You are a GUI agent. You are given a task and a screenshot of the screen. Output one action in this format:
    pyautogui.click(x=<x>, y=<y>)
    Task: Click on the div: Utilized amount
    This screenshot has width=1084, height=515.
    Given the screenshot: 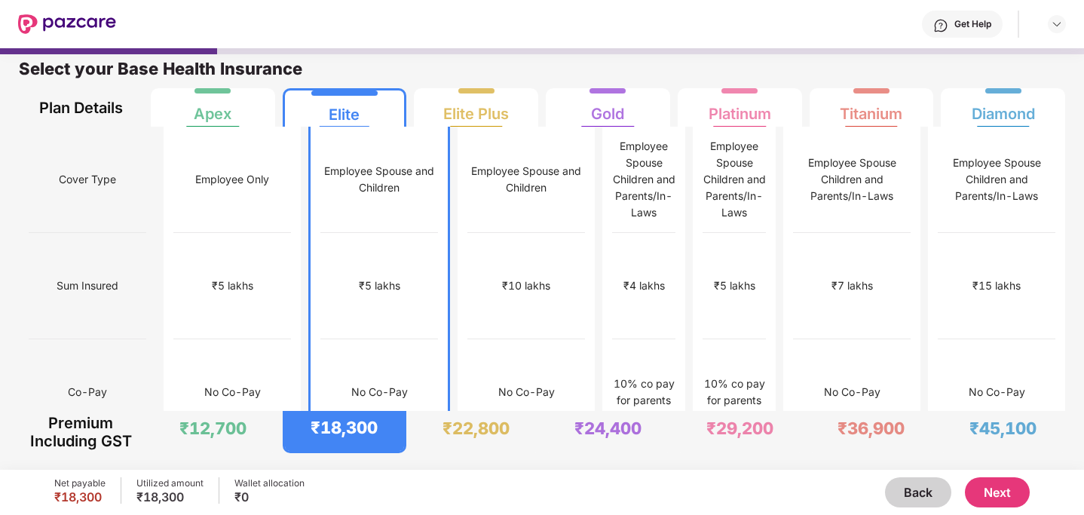 What is the action you would take?
    pyautogui.click(x=170, y=483)
    